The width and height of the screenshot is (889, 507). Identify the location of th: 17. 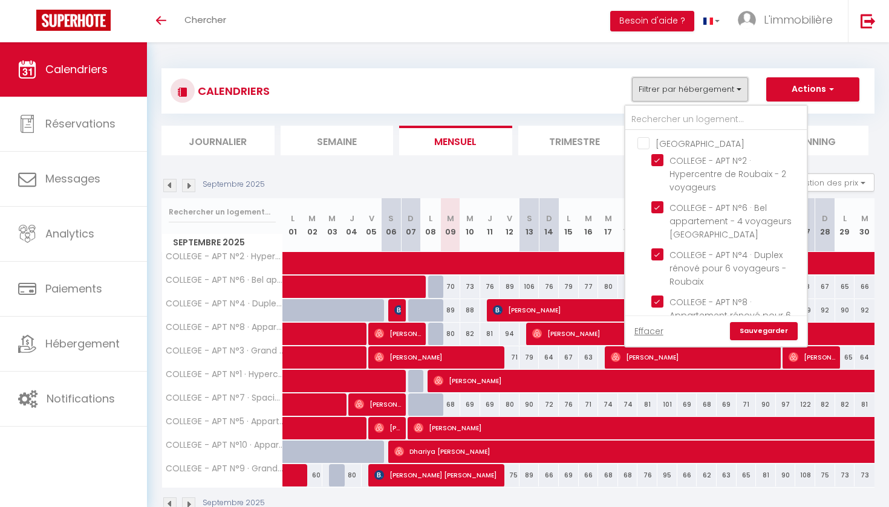
(608, 225).